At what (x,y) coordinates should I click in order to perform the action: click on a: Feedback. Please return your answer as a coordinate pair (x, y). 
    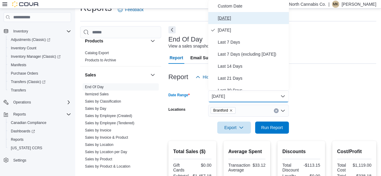
    Looking at the image, I should click on (130, 10).